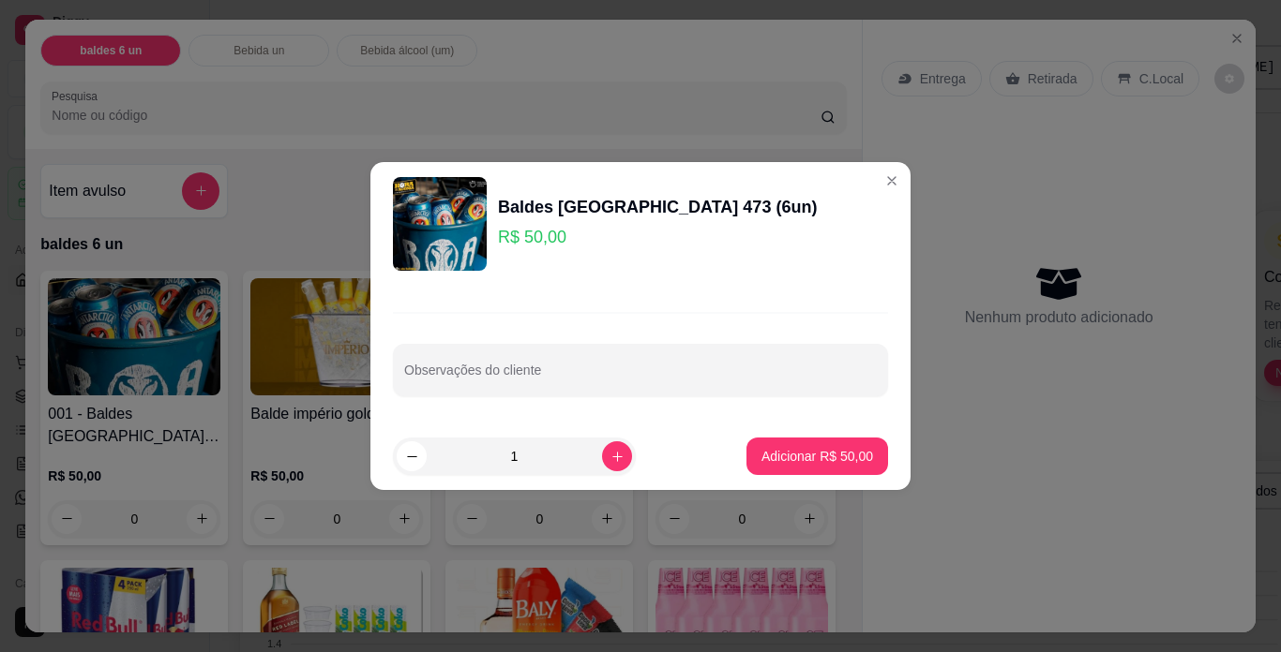 Image resolution: width=1281 pixels, height=652 pixels. What do you see at coordinates (640, 378) in the screenshot?
I see `input: Observações do cliente` at bounding box center [640, 378].